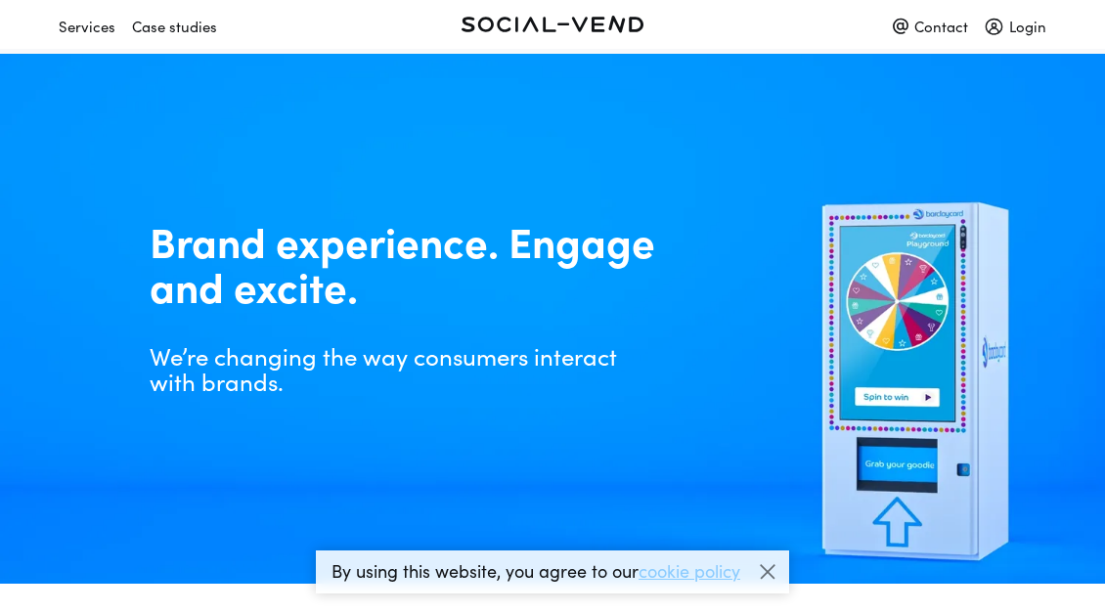 The image size is (1105, 613). What do you see at coordinates (689, 570) in the screenshot?
I see `a: cookie policy` at bounding box center [689, 570].